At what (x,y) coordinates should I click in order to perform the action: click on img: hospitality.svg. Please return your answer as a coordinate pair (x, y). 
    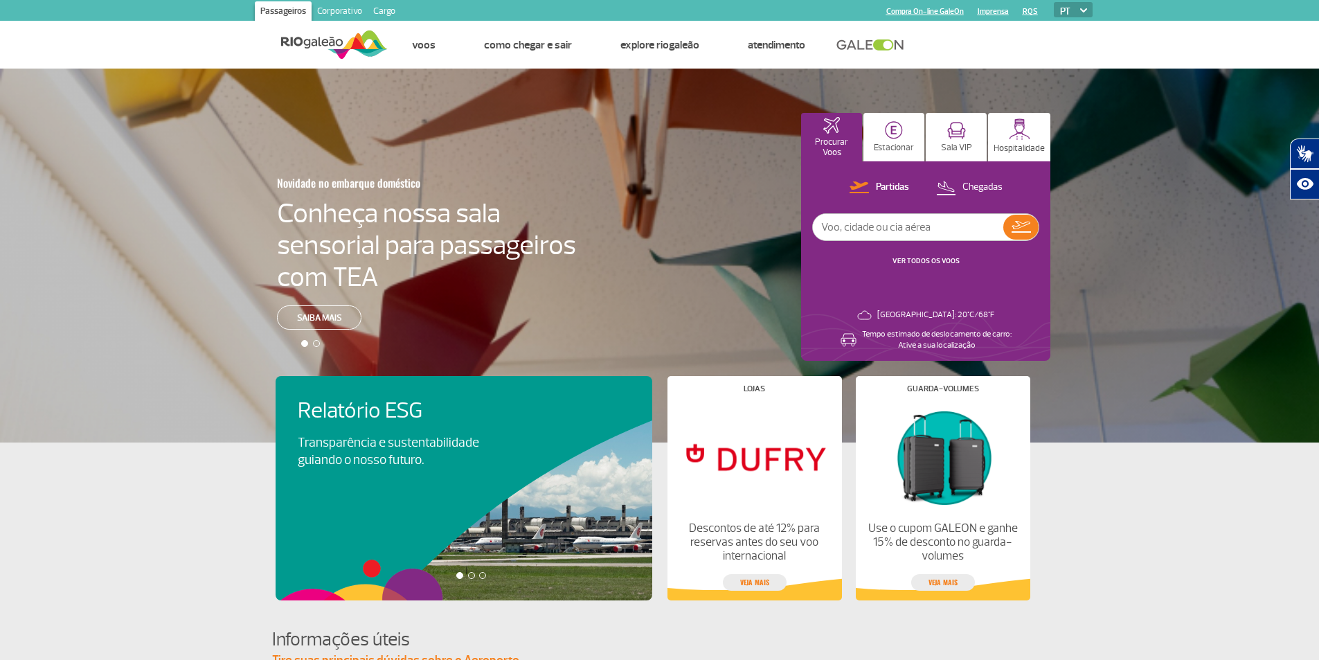
    Looking at the image, I should click on (1019, 129).